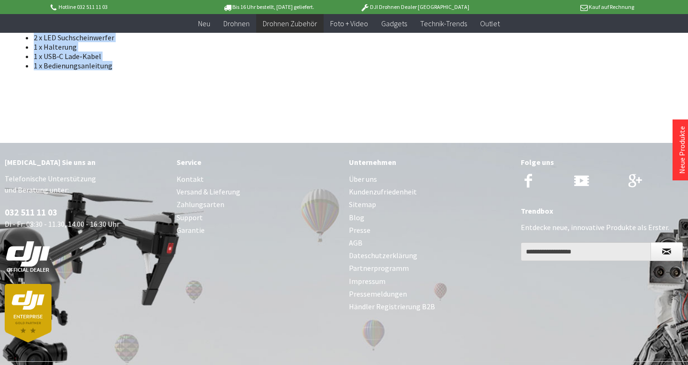 The image size is (688, 365). Describe the element at coordinates (211, 56) in the screenshot. I see `li: 1 x USB‑C Lade‑Kabel` at that location.